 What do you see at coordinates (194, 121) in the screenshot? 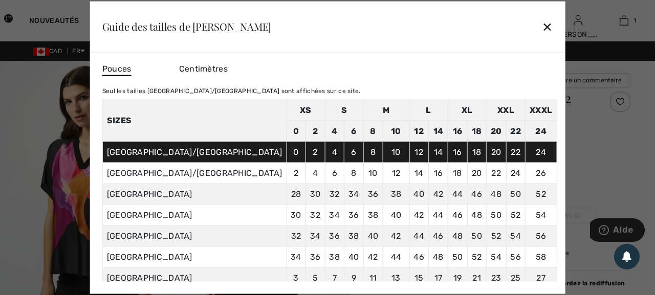
I see `th: Sizes` at bounding box center [194, 121].